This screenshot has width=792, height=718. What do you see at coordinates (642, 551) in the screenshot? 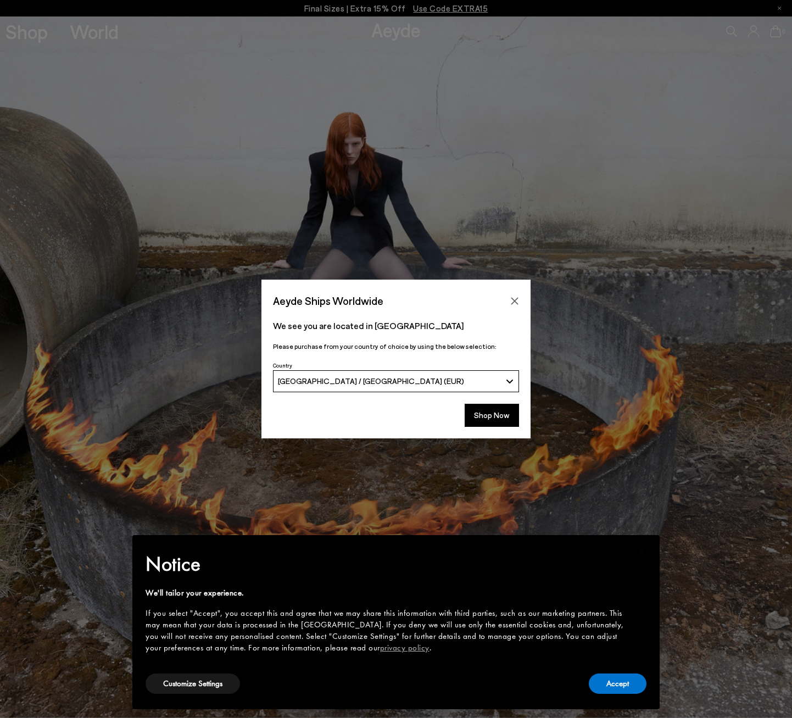
I see `button: Close this notice` at bounding box center [642, 551].